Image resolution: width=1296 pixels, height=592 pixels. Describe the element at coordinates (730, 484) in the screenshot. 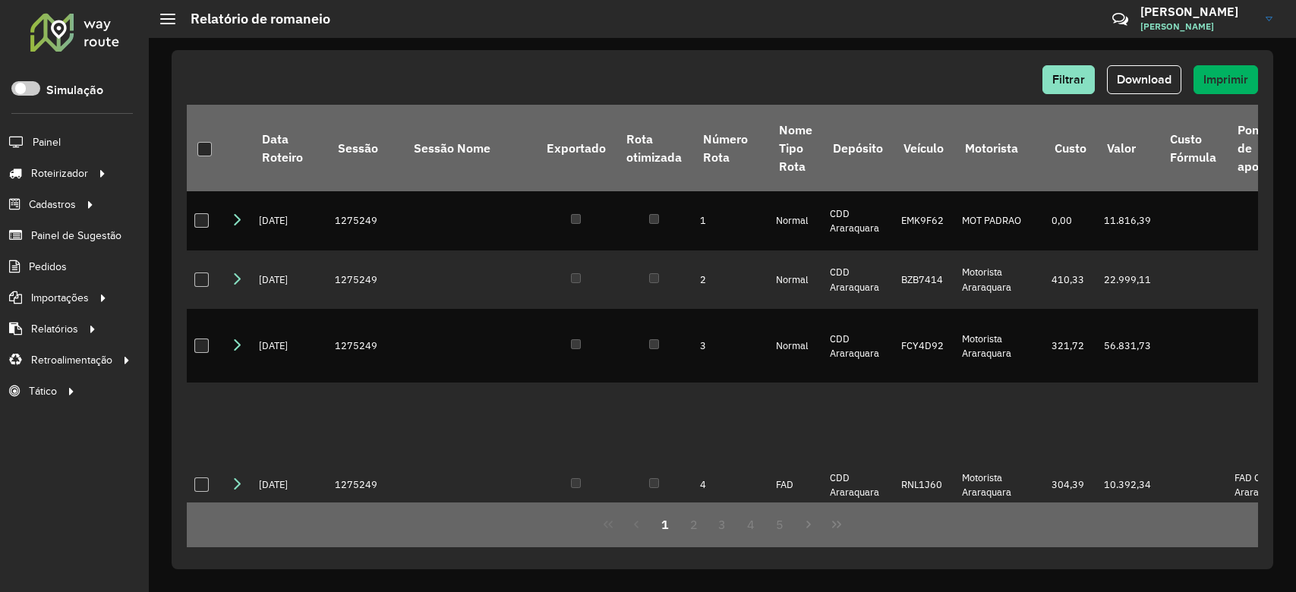

I see `td: 4` at that location.